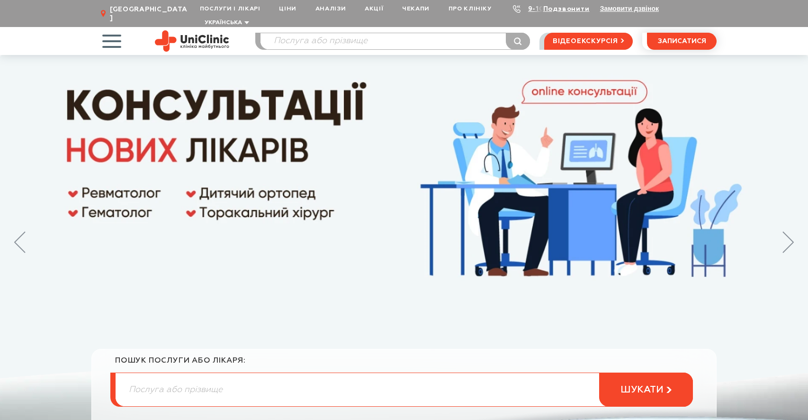 The height and width of the screenshot is (420, 808). Describe the element at coordinates (646, 390) in the screenshot. I see `button: шукати` at that location.